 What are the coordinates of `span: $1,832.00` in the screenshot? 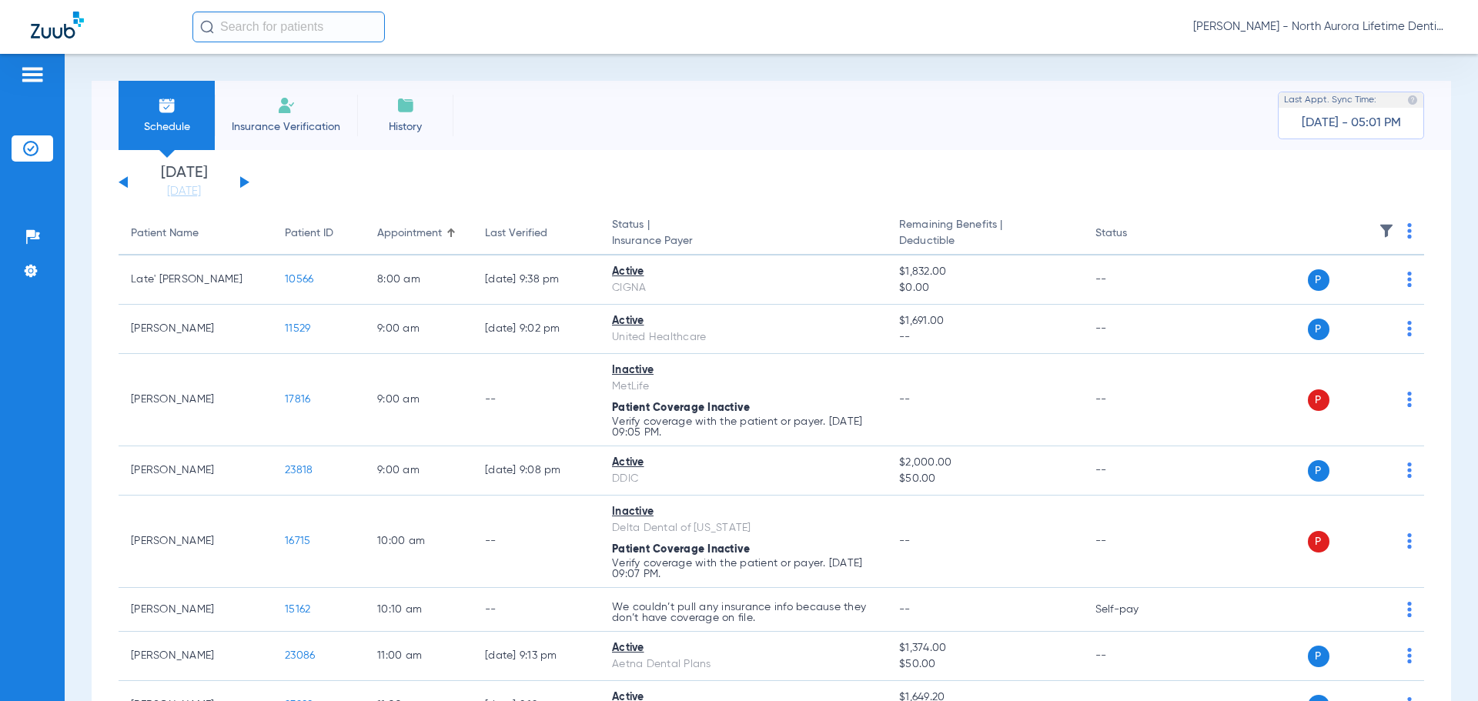 It's located at (985, 272).